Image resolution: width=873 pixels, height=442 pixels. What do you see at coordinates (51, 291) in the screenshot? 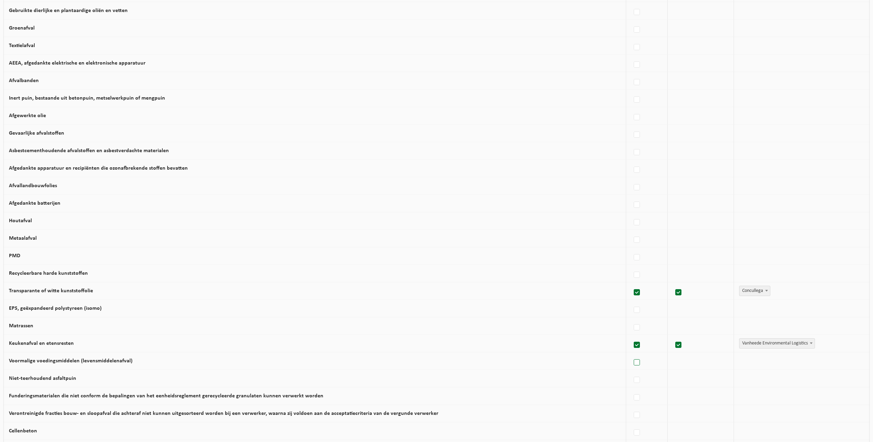
I see `label: Transparante of witte kunststoffolie` at bounding box center [51, 291].